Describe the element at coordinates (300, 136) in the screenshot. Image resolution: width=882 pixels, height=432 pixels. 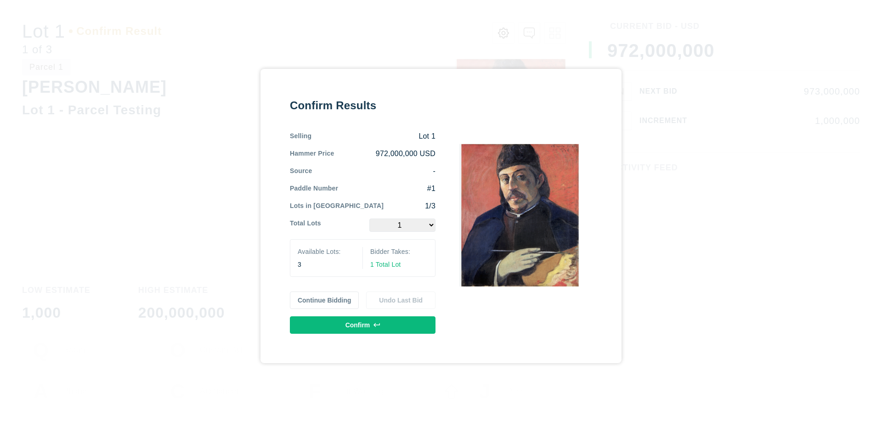
I see `div: Selling` at that location.